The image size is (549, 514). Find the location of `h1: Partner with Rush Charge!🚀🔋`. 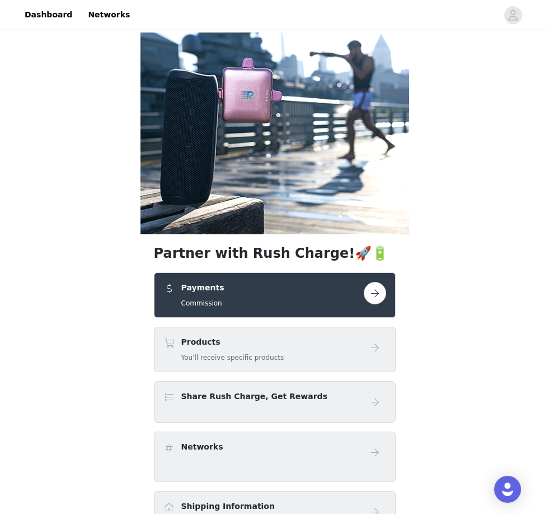

h1: Partner with Rush Charge!🚀🔋 is located at coordinates (275, 253).